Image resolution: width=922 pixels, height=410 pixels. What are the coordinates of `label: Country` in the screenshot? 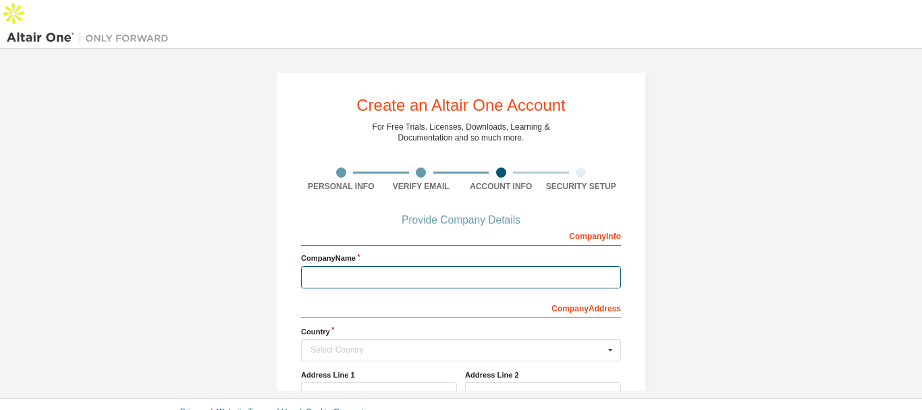 It's located at (461, 331).